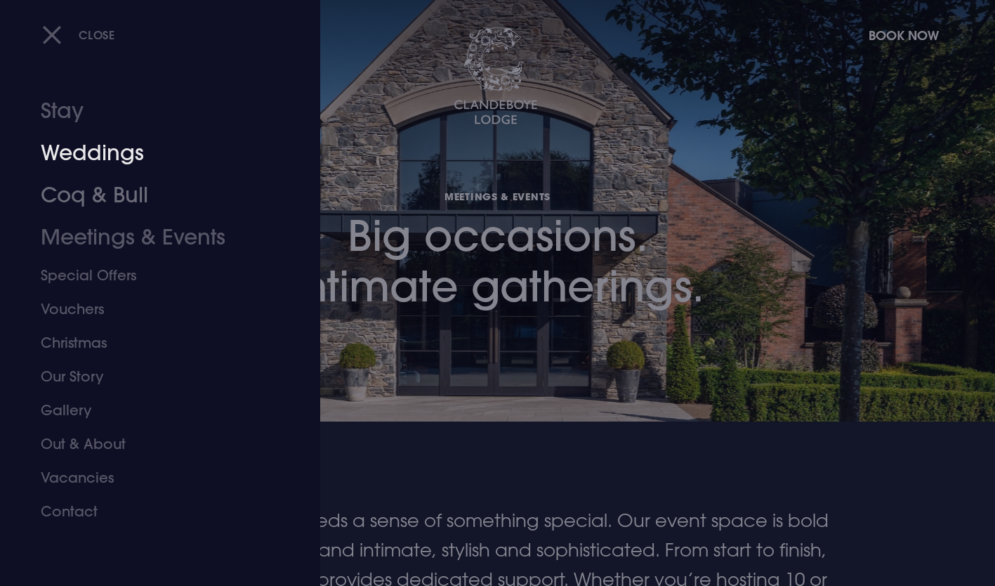 The image size is (995, 586). Describe the element at coordinates (152, 275) in the screenshot. I see `a: Special Offers` at that location.